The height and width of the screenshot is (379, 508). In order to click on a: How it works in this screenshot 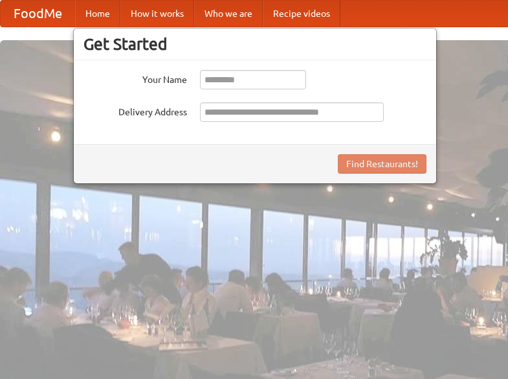, I will do `click(157, 14)`.